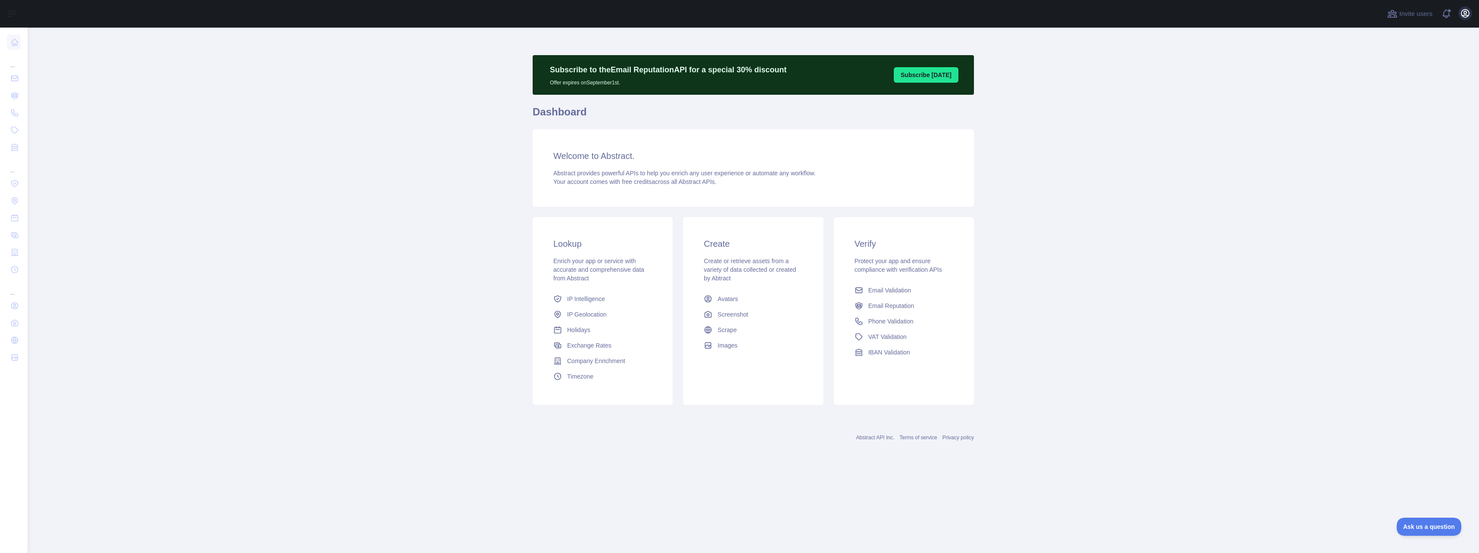 This screenshot has height=553, width=1479. What do you see at coordinates (602, 377) in the screenshot?
I see `a: Timezone` at bounding box center [602, 377].